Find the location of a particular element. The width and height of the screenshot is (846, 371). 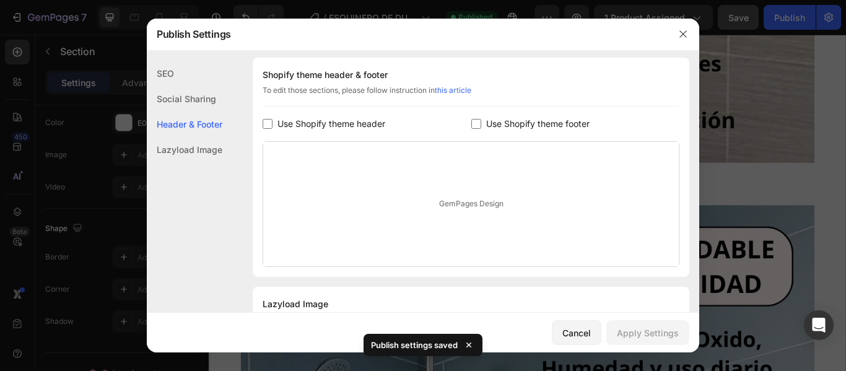

span: Use Shopify theme header is located at coordinates (331, 124).